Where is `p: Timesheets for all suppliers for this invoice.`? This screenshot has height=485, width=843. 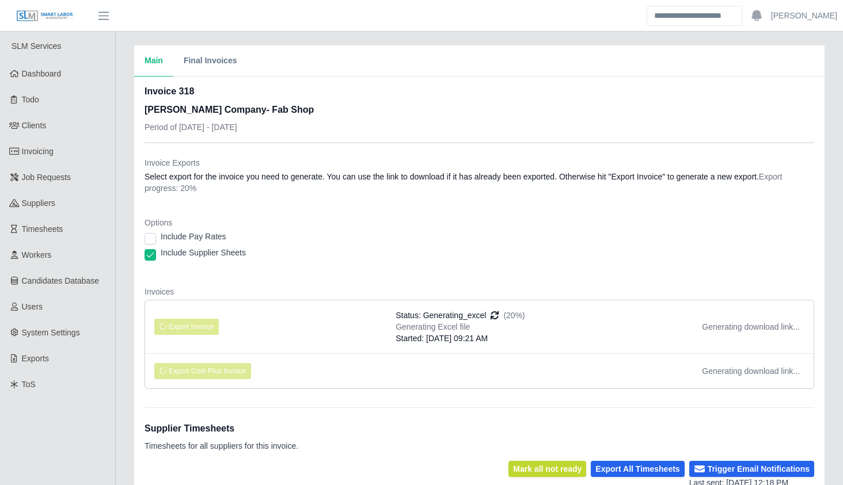 p: Timesheets for all suppliers for this invoice. is located at coordinates (221, 446).